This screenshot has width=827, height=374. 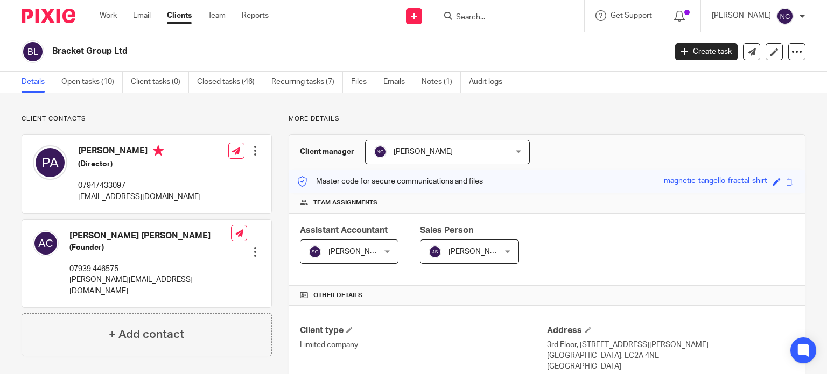 What do you see at coordinates (307, 82) in the screenshot?
I see `a: Recurring tasks (7)` at bounding box center [307, 82].